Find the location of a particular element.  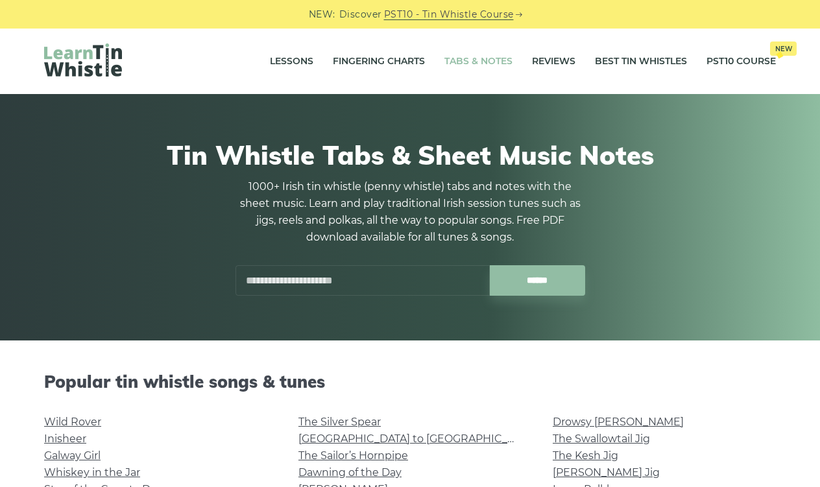

a: Reviews is located at coordinates (553, 62).